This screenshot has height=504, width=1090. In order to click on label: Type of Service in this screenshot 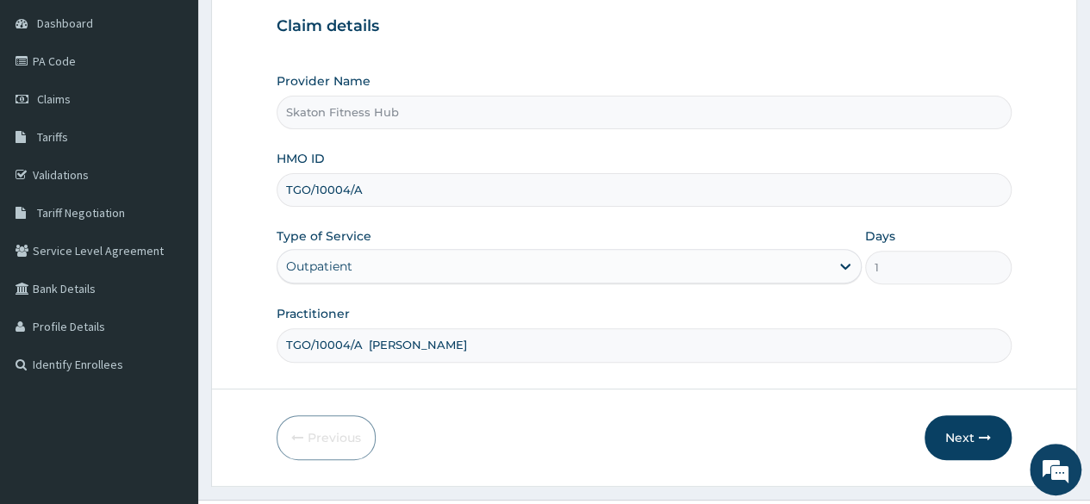, I will do `click(324, 236)`.